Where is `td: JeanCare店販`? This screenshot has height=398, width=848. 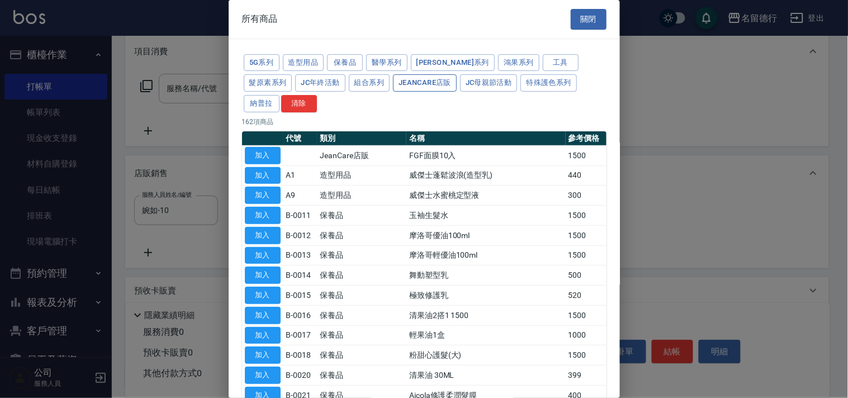
td: JeanCare店販 is located at coordinates (362, 155).